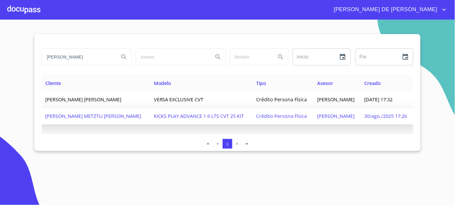 The image size is (455, 205). Describe the element at coordinates (53, 83) in the screenshot. I see `span: Cliente` at that location.